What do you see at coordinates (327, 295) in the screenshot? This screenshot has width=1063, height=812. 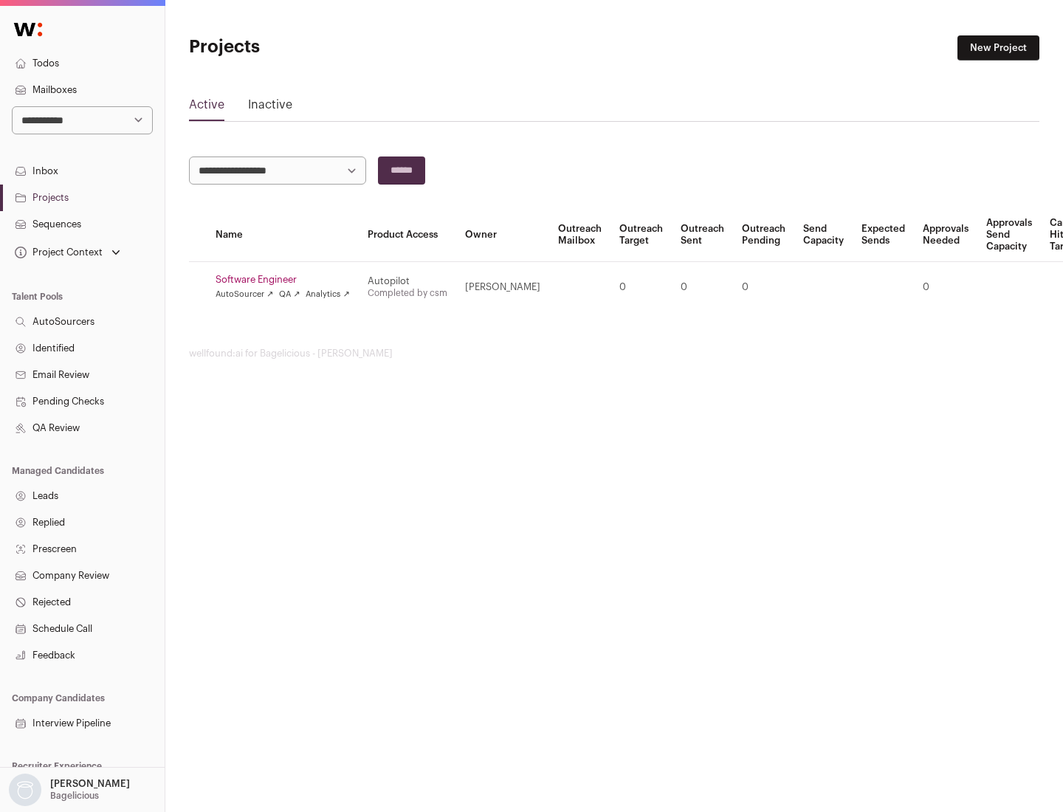 I see `a: Analytics ↗` at bounding box center [327, 295].